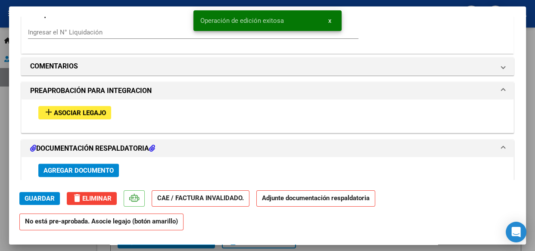 This screenshot has width=535, height=251. Describe the element at coordinates (91, 91) in the screenshot. I see `h1: PREAPROBACIÓN PARA INTEGRACION` at that location.